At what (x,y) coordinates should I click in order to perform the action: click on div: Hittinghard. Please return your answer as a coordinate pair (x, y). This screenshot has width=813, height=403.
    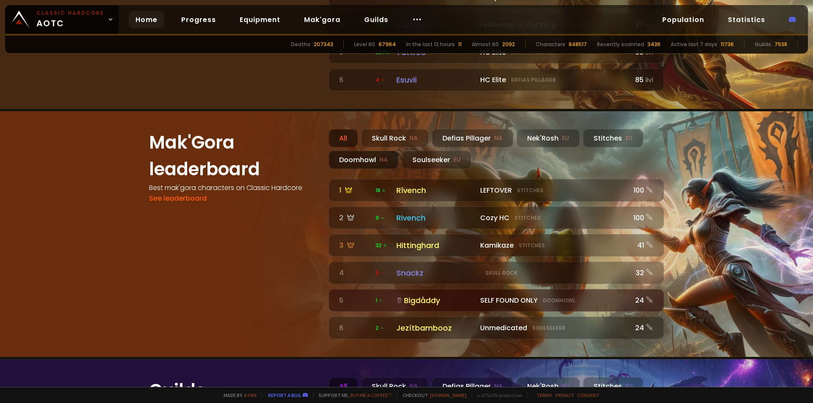
    Looking at the image, I should click on (436, 245).